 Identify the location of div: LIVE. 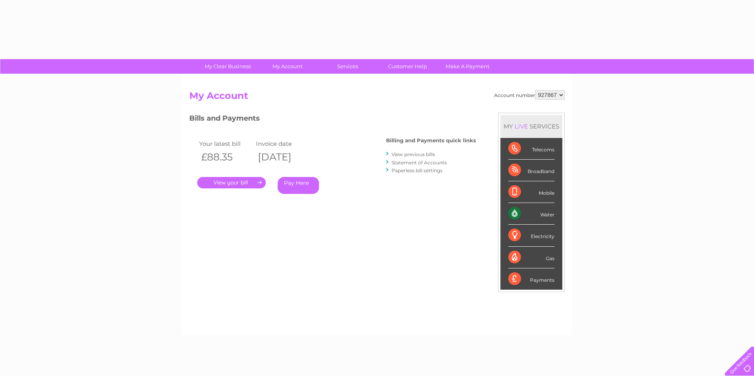
(522, 126).